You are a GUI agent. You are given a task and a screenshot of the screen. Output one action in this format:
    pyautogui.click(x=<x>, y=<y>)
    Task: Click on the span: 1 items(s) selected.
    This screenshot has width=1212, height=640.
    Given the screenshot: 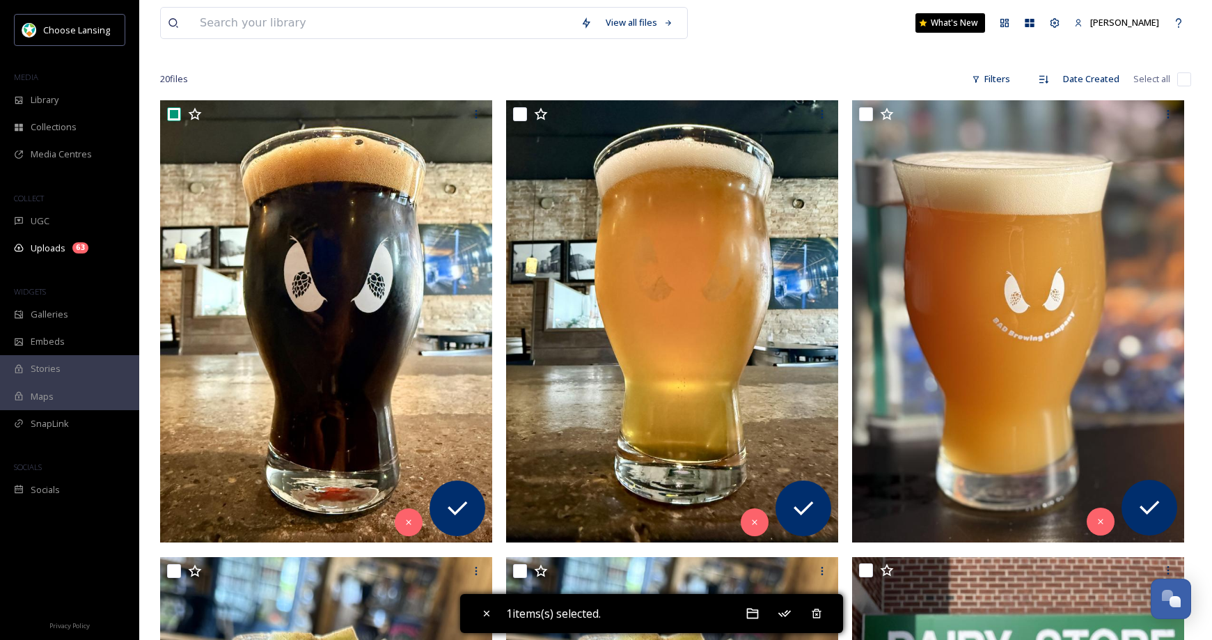 What is the action you would take?
    pyautogui.click(x=554, y=614)
    